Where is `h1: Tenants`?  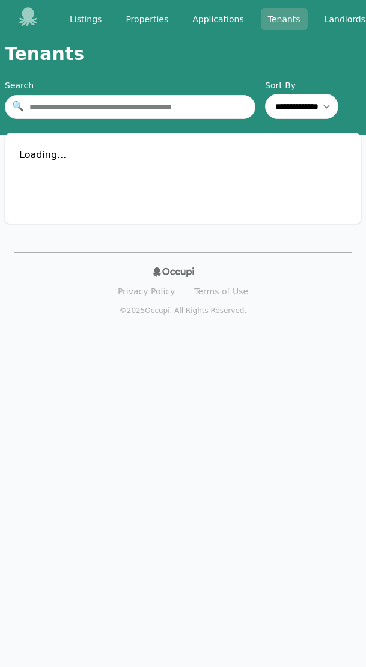 h1: Tenants is located at coordinates (183, 54).